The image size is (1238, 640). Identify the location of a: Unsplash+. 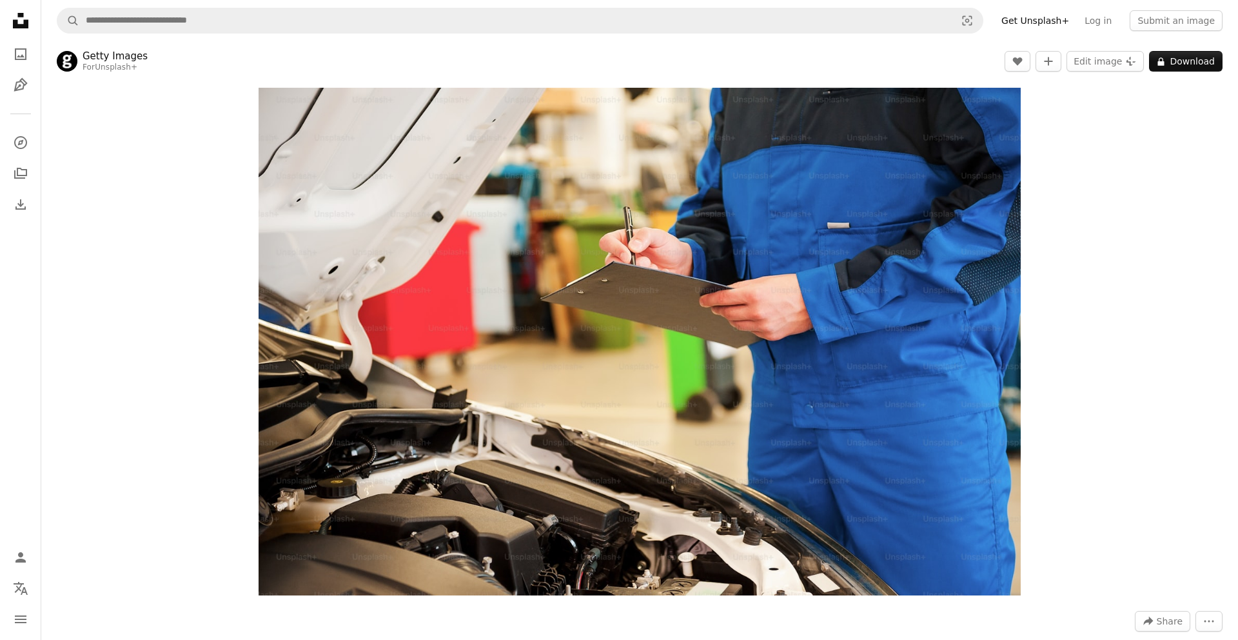
(116, 67).